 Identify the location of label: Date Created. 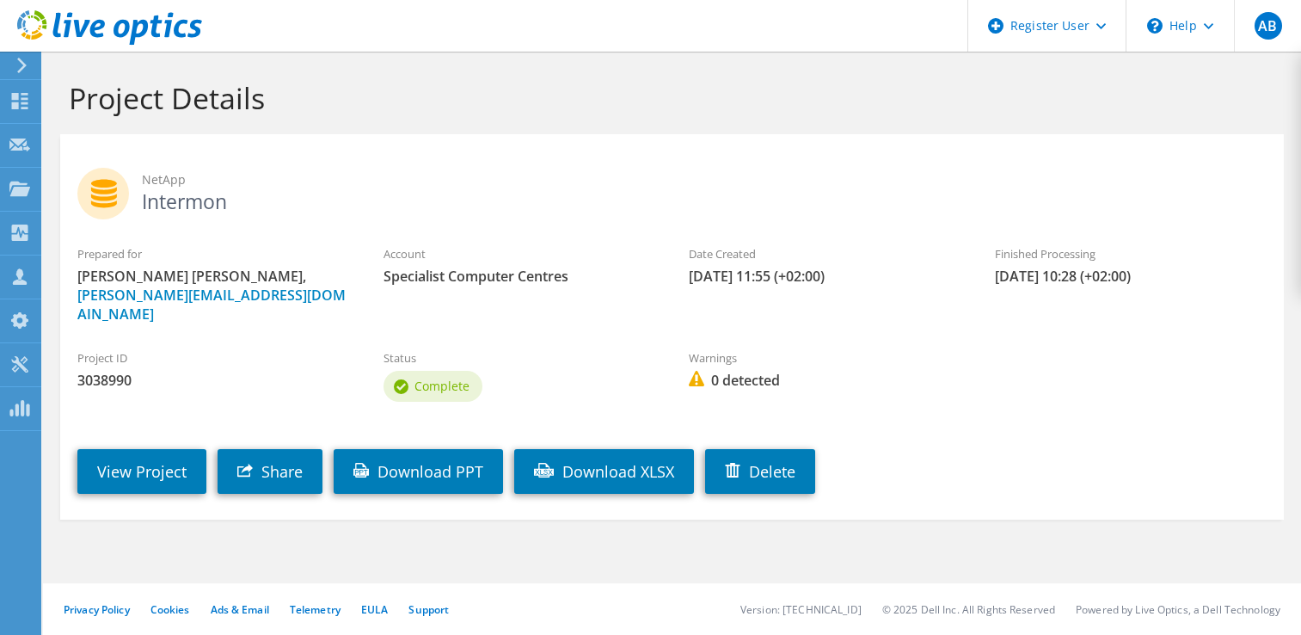
(825, 254).